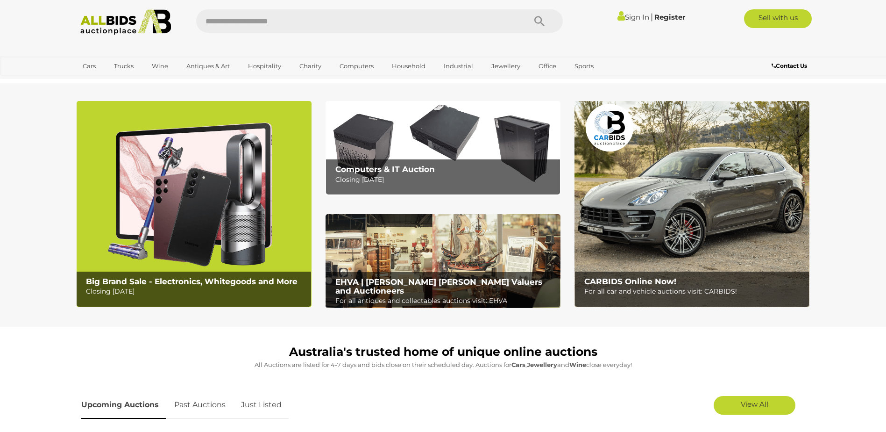  What do you see at coordinates (443, 148) in the screenshot?
I see `img: Computers & IT Auction` at bounding box center [443, 148].